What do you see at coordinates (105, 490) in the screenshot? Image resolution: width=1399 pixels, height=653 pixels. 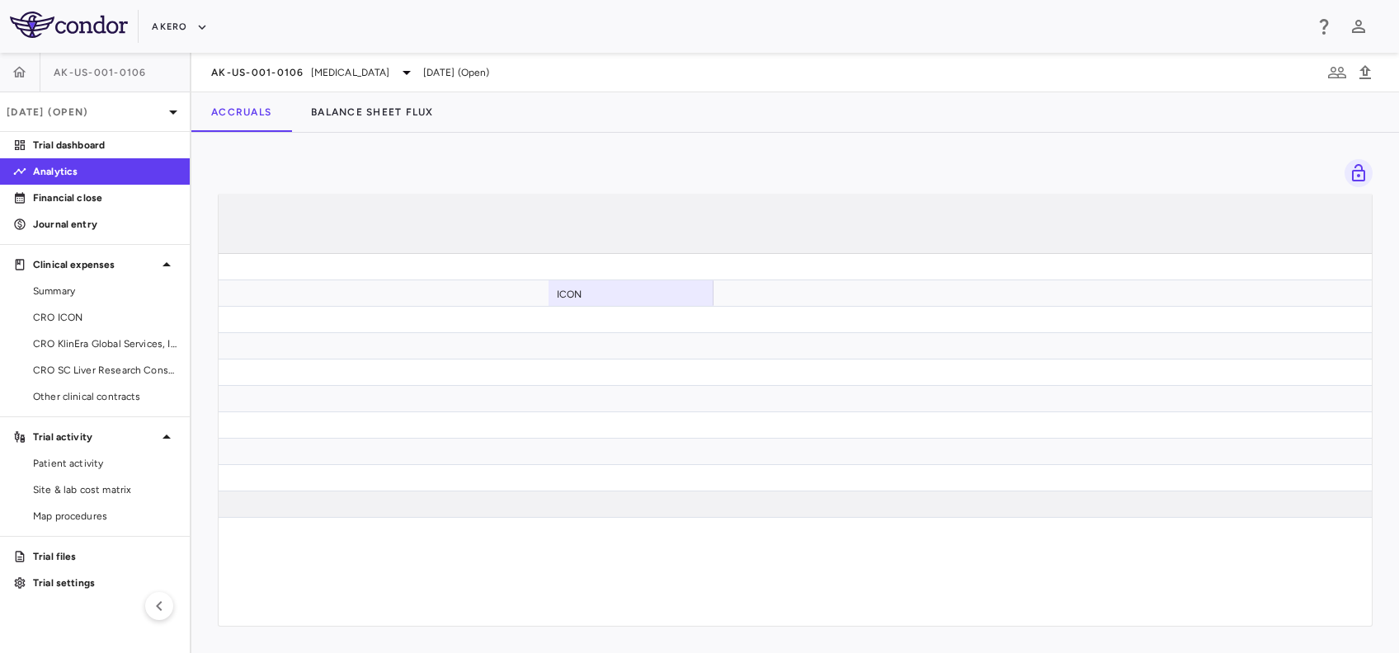 I see `span: Site & lab cost matrix` at bounding box center [105, 490].